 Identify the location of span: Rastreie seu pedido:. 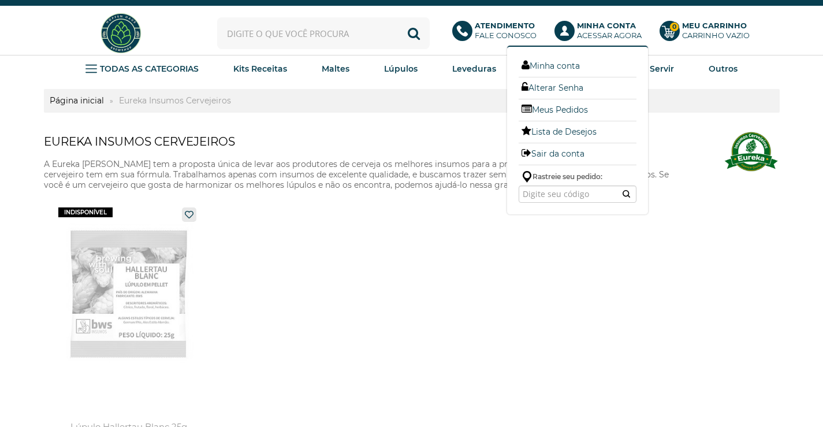
(577, 177).